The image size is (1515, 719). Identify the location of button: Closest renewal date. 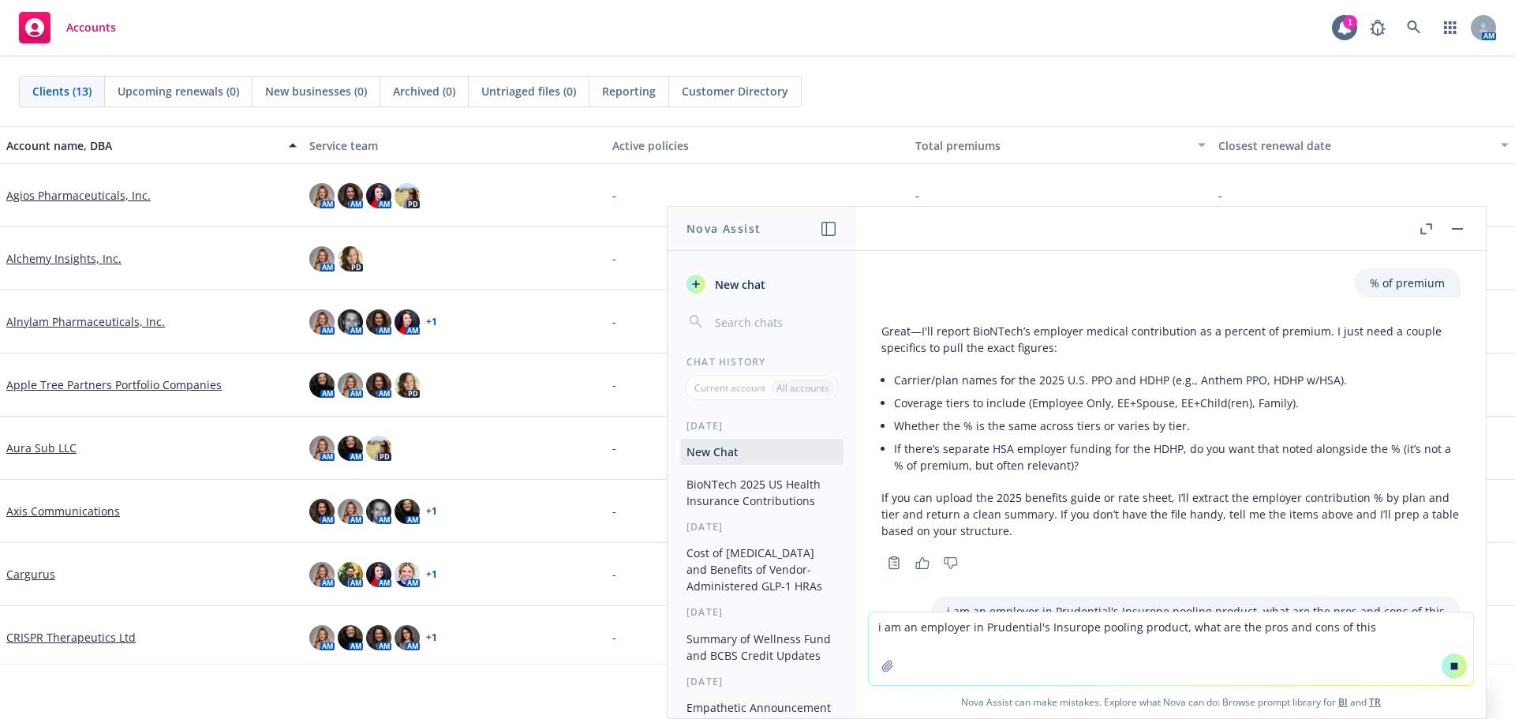
(1364, 145).